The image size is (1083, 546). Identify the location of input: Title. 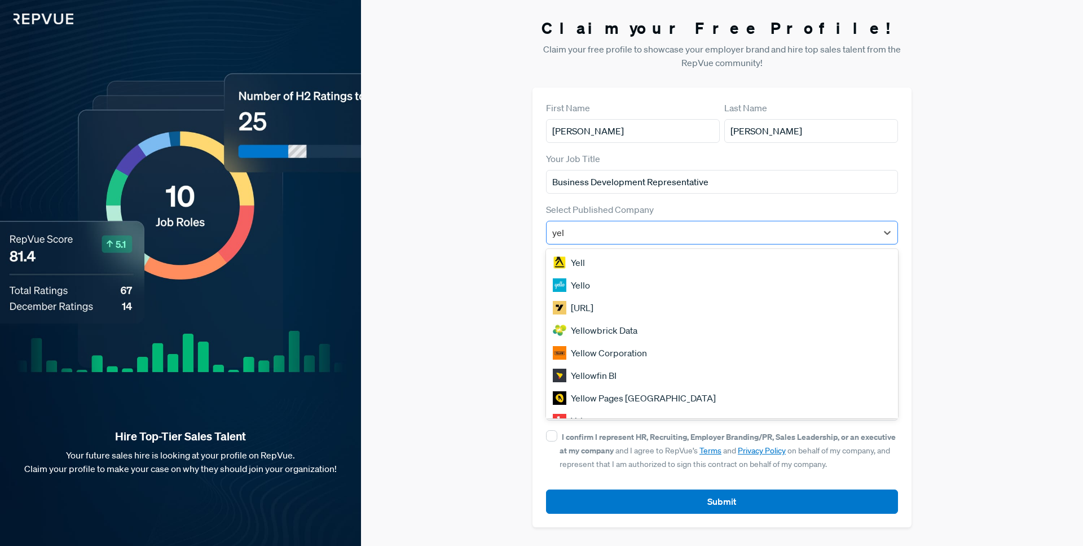
(722, 182).